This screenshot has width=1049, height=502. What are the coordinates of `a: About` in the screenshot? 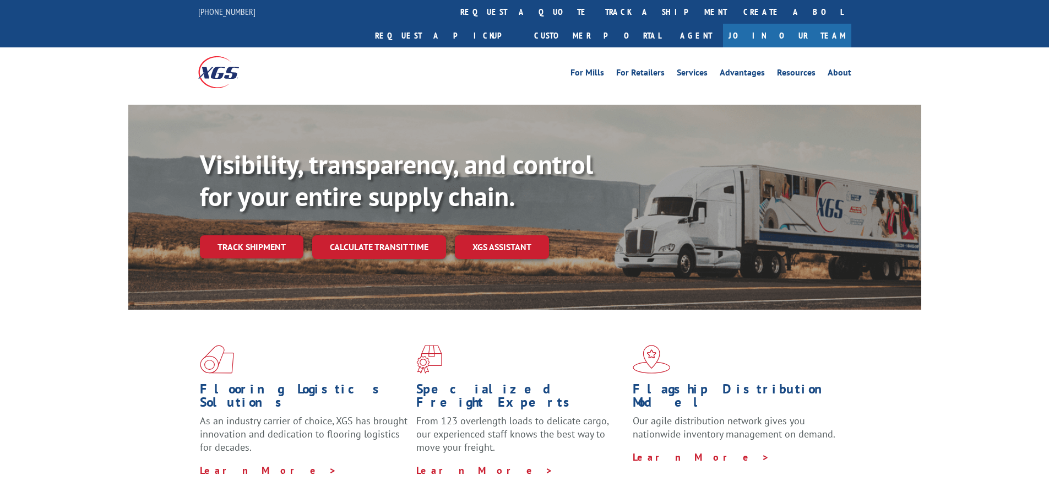 It's located at (839, 74).